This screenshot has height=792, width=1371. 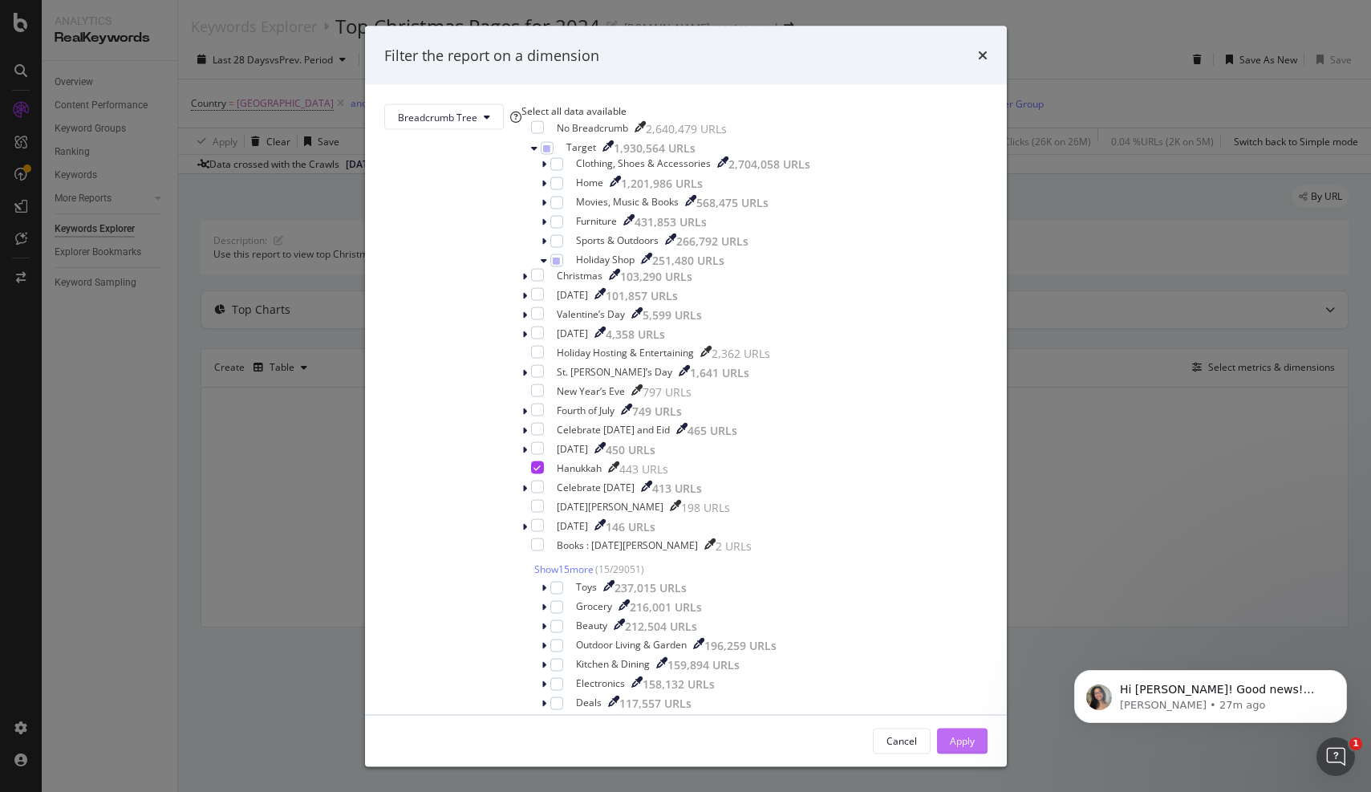 What do you see at coordinates (590, 391) in the screenshot?
I see `div: New Year’s Eve` at bounding box center [590, 391].